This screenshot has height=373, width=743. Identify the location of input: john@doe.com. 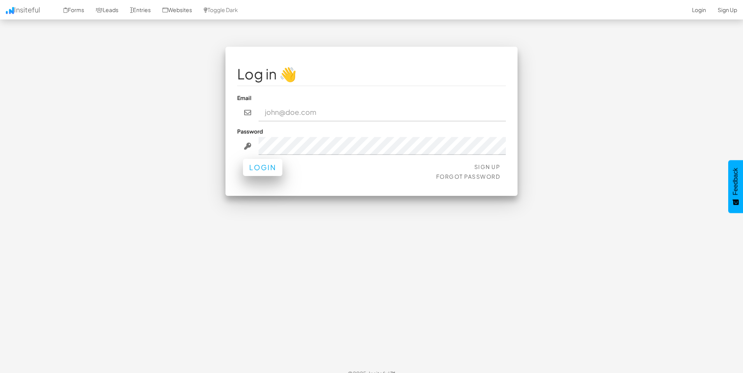
(382, 113).